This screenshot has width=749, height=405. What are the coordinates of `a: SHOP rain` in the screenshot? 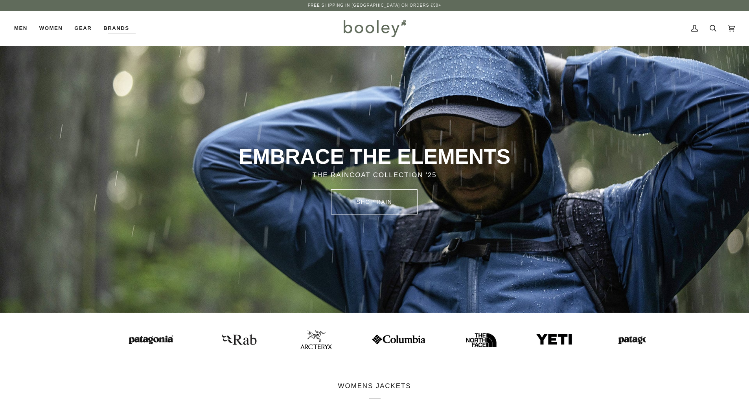 It's located at (374, 202).